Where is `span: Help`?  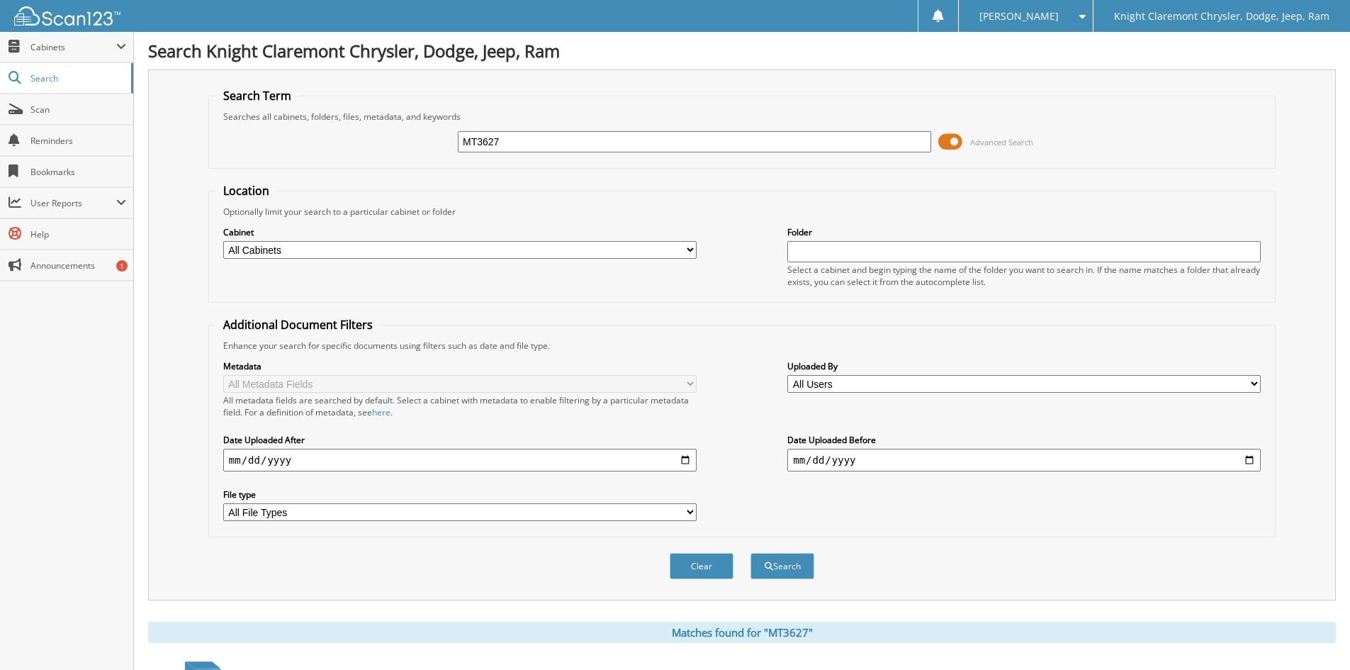 span: Help is located at coordinates (78, 234).